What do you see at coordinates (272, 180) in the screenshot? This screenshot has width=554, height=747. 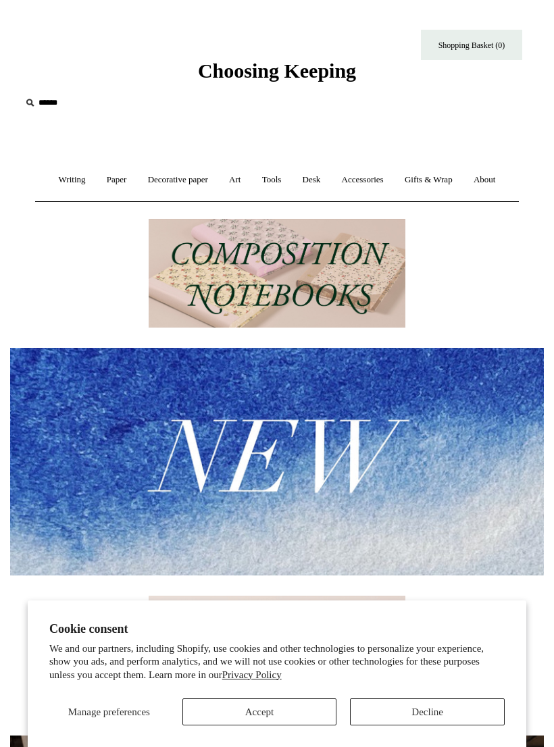 I see `a: Tools` at bounding box center [272, 180].